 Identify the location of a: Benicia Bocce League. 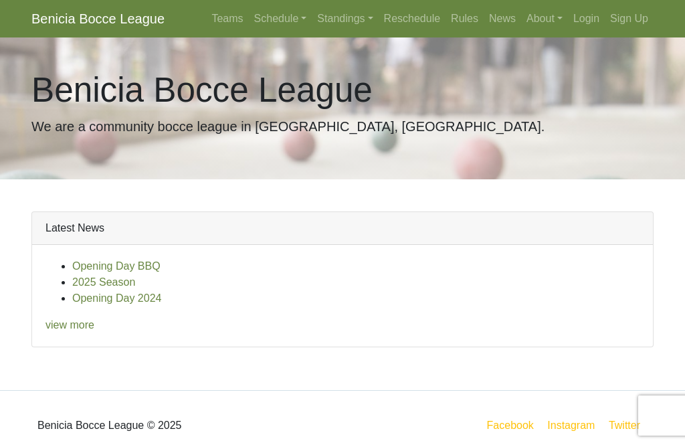
(98, 19).